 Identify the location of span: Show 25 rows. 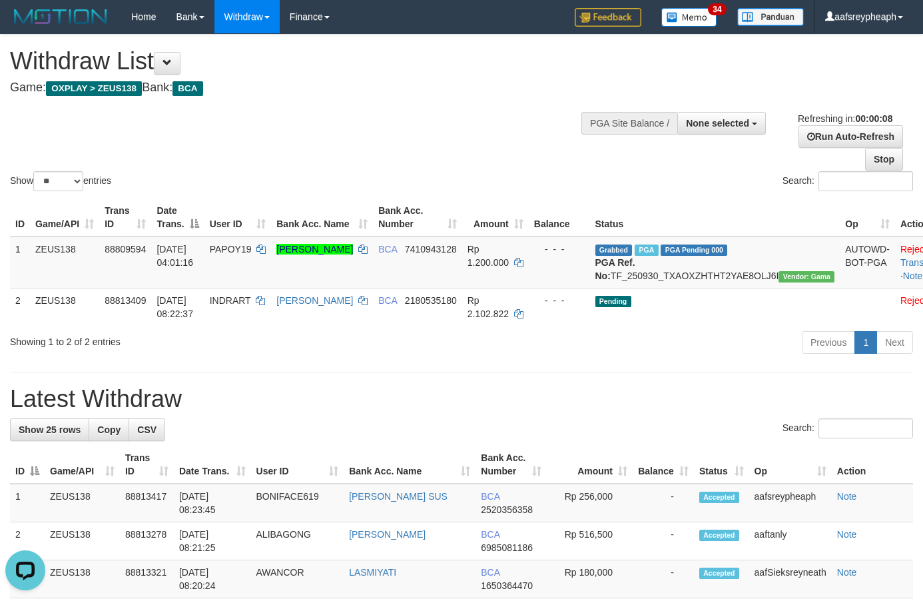
(49, 430).